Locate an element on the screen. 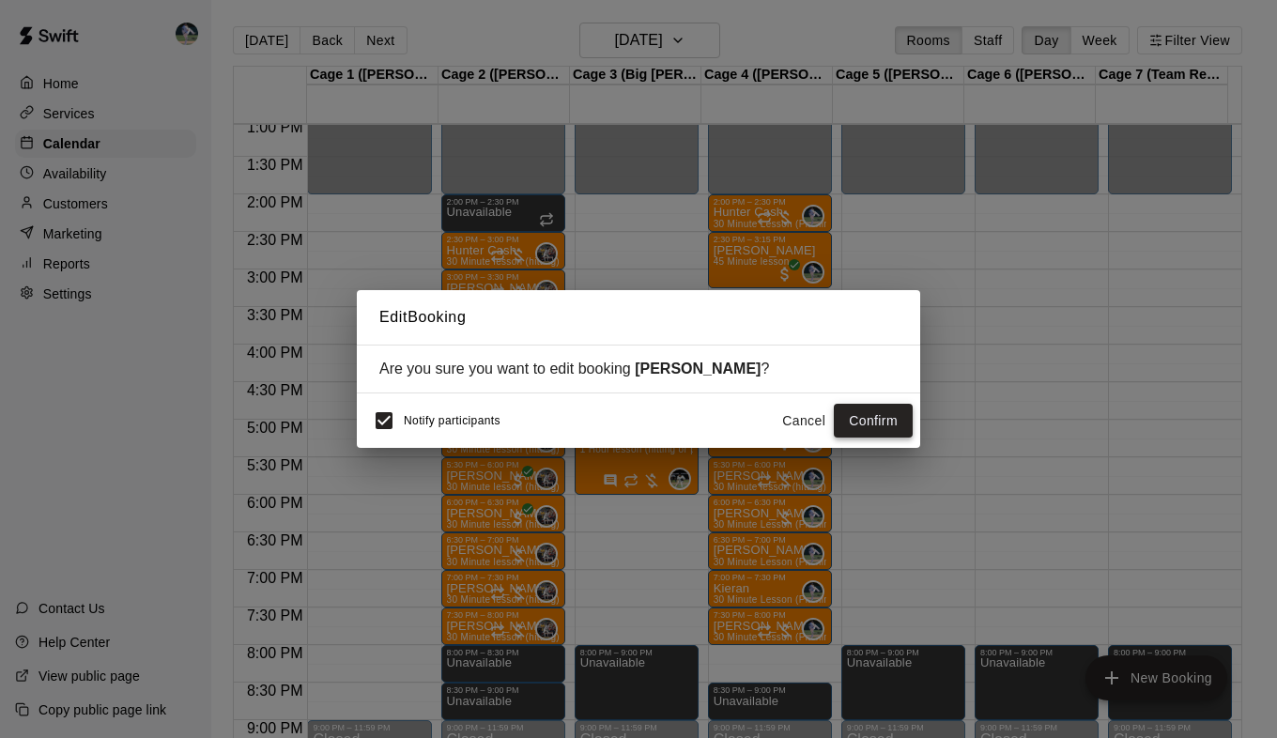 Image resolution: width=1277 pixels, height=738 pixels. button: Cancel is located at coordinates (804, 421).